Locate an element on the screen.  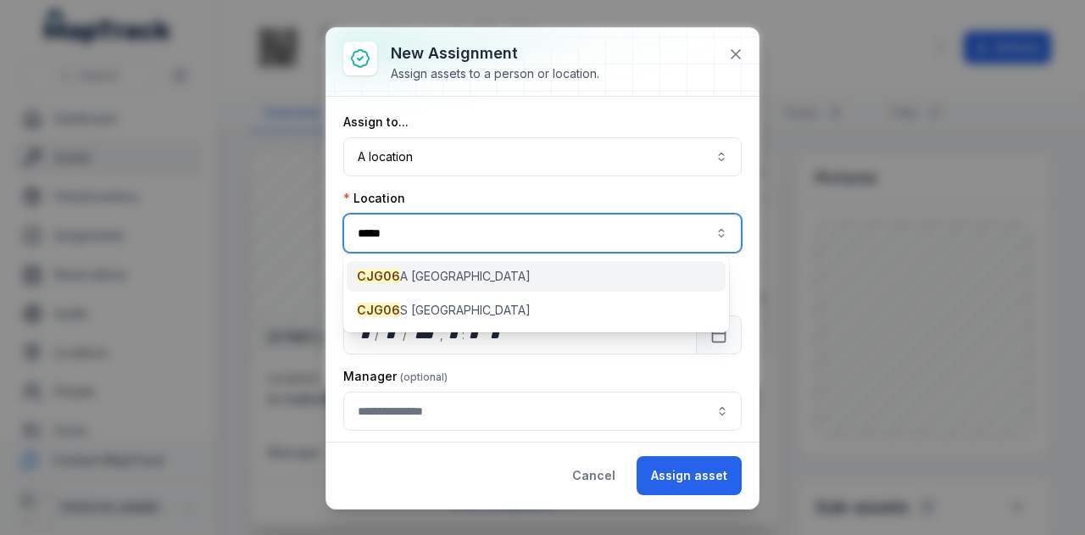
button: Cancel is located at coordinates (593, 476).